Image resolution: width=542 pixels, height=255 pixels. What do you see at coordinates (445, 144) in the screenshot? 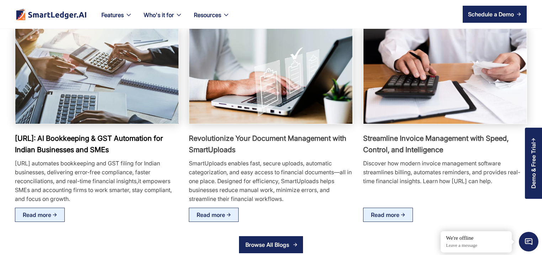
I see `h3: Streamline Invoice Management with Speed, Control, and Intelligence` at bounding box center [445, 144].